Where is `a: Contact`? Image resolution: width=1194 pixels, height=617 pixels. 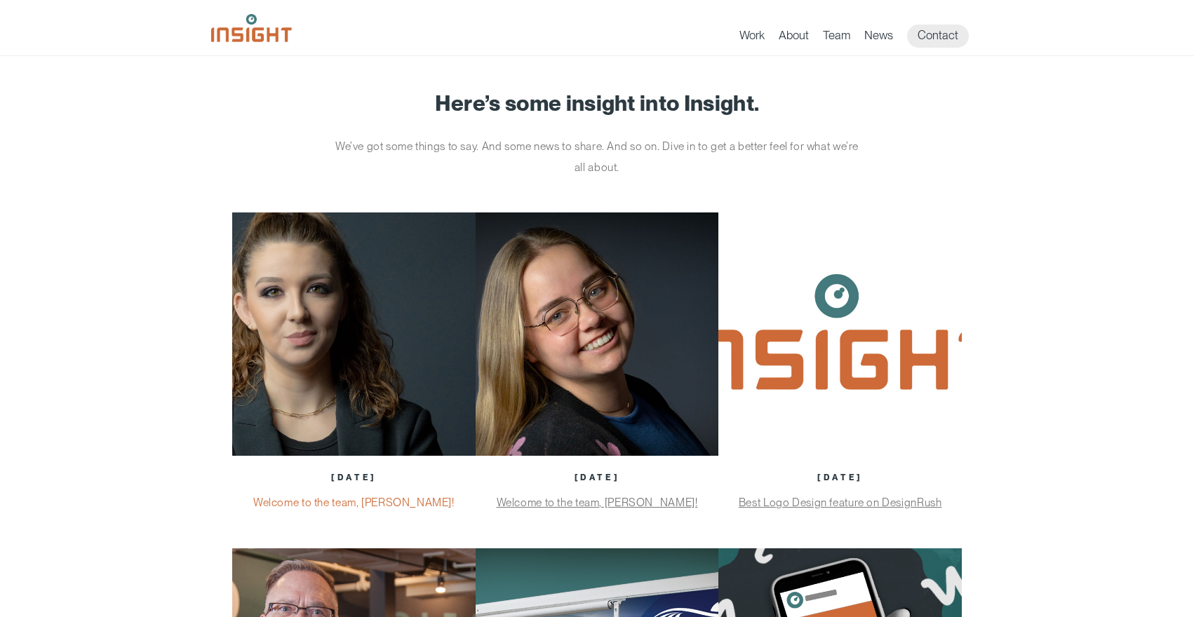
a: Contact is located at coordinates (938, 36).